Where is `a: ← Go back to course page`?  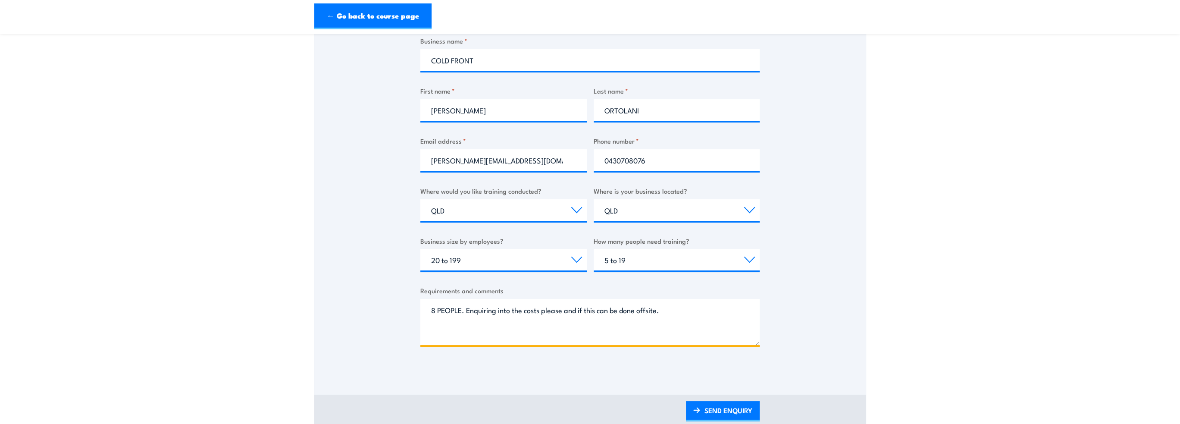 a: ← Go back to course page is located at coordinates (373, 16).